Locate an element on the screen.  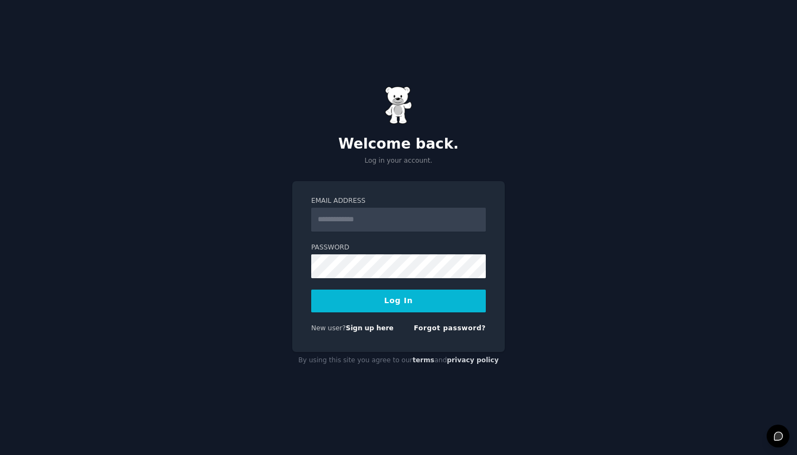
div: By using this site you agree to our and is located at coordinates (399, 361).